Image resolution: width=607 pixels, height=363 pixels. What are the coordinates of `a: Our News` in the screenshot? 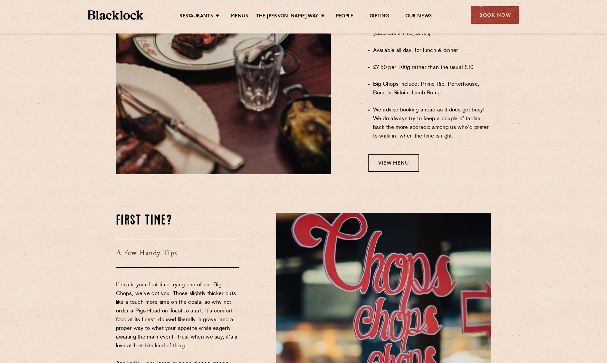 It's located at (418, 17).